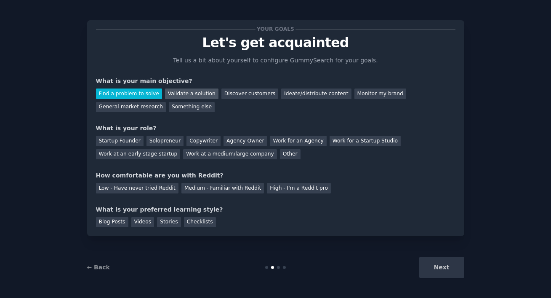 This screenshot has width=551, height=298. I want to click on p: Tell us a bit about yourself to configure GummySearch for your goals., so click(276, 60).